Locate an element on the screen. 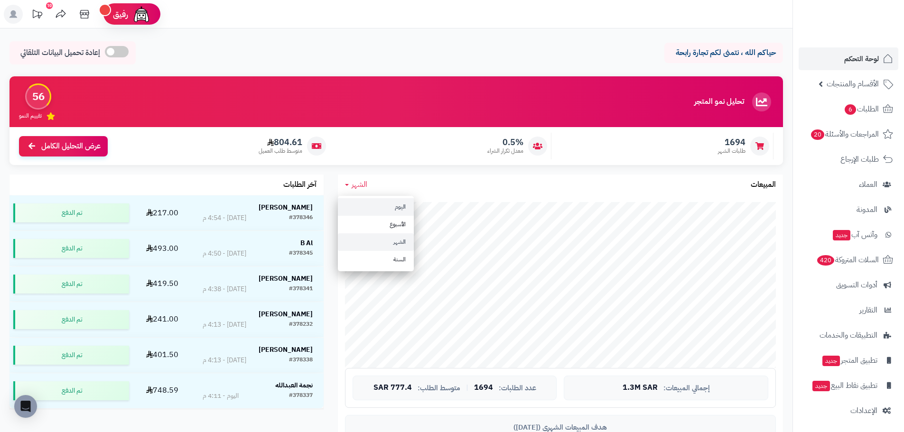  h3: آخر الطلبات is located at coordinates (300, 185).